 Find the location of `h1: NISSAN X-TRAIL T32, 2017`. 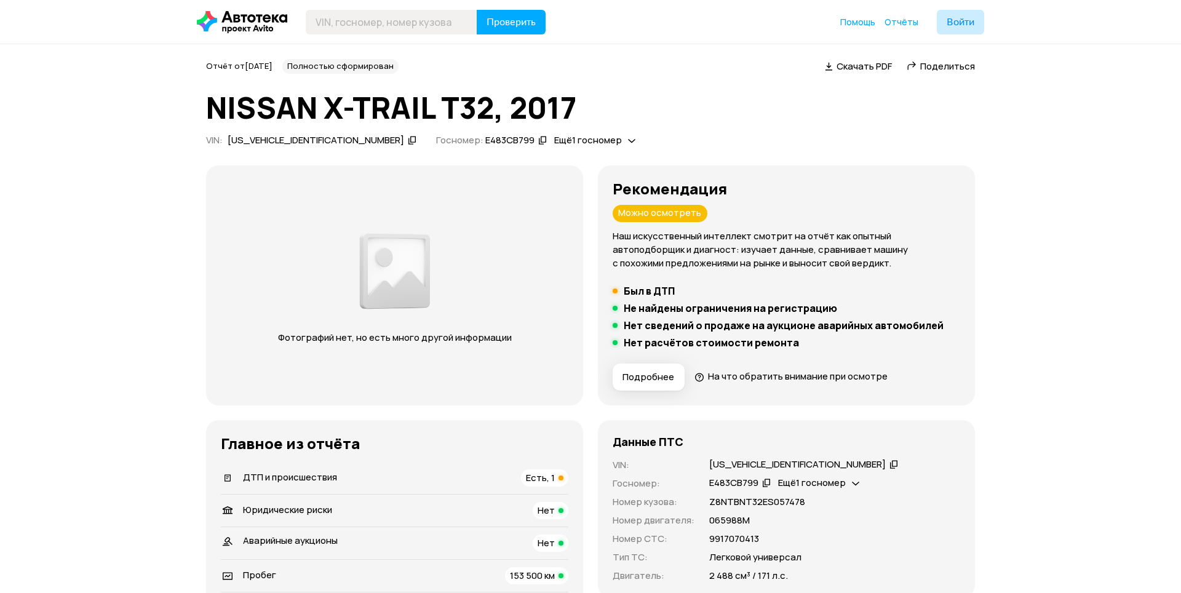

h1: NISSAN X-TRAIL T32, 2017 is located at coordinates (591, 108).